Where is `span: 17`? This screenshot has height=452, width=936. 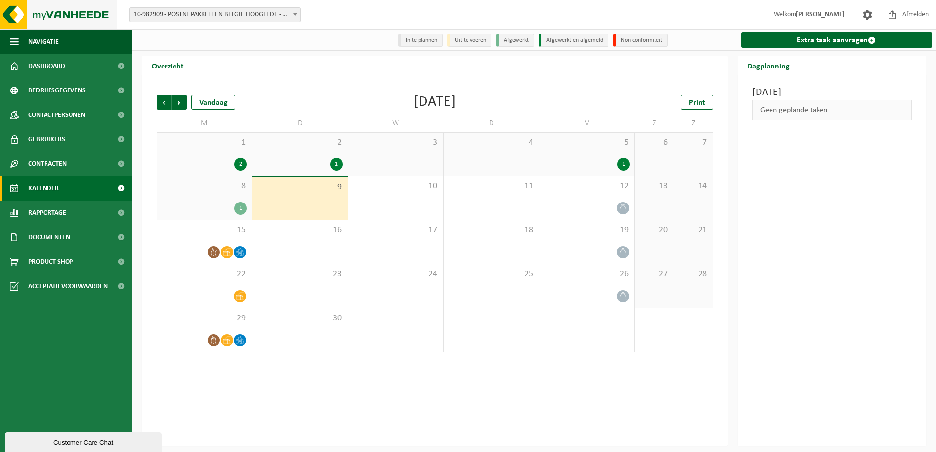
span: 17 is located at coordinates (396, 231).